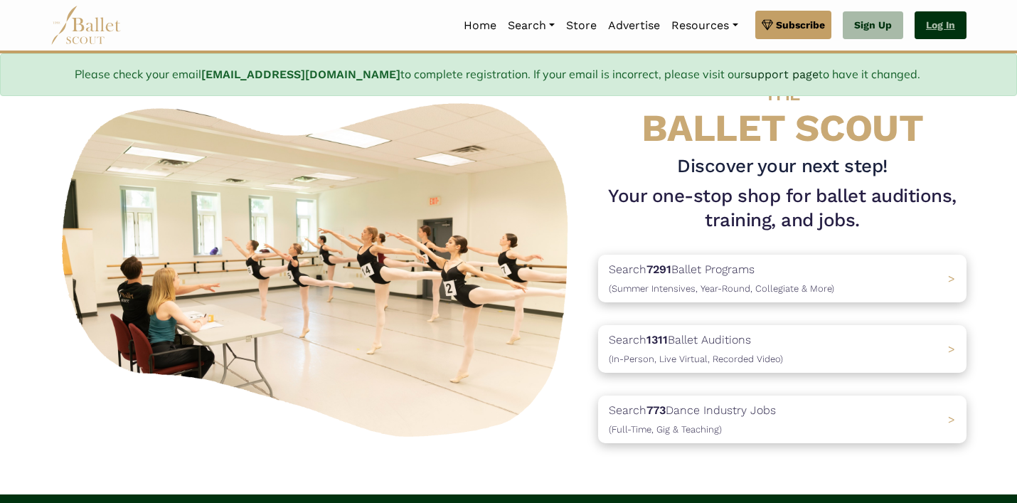 Image resolution: width=1017 pixels, height=503 pixels. Describe the element at coordinates (941, 26) in the screenshot. I see `a: Log In` at that location.